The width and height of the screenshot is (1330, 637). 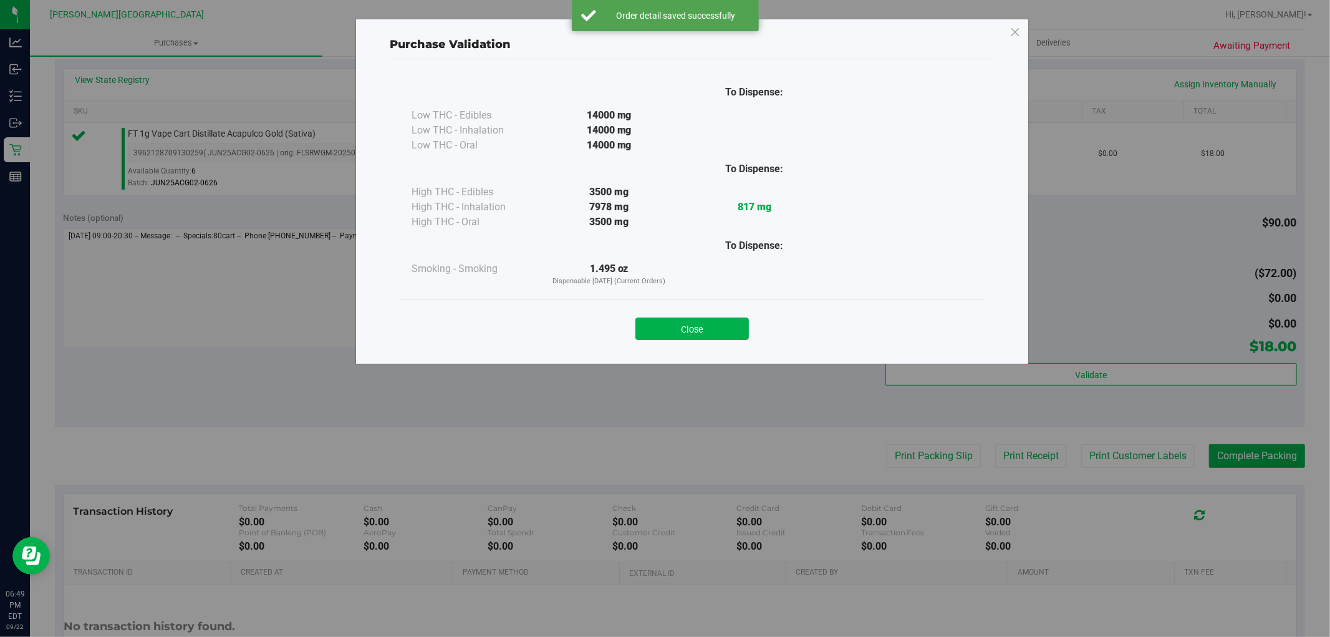 What do you see at coordinates (450, 44) in the screenshot?
I see `span: Purchase Validation` at bounding box center [450, 44].